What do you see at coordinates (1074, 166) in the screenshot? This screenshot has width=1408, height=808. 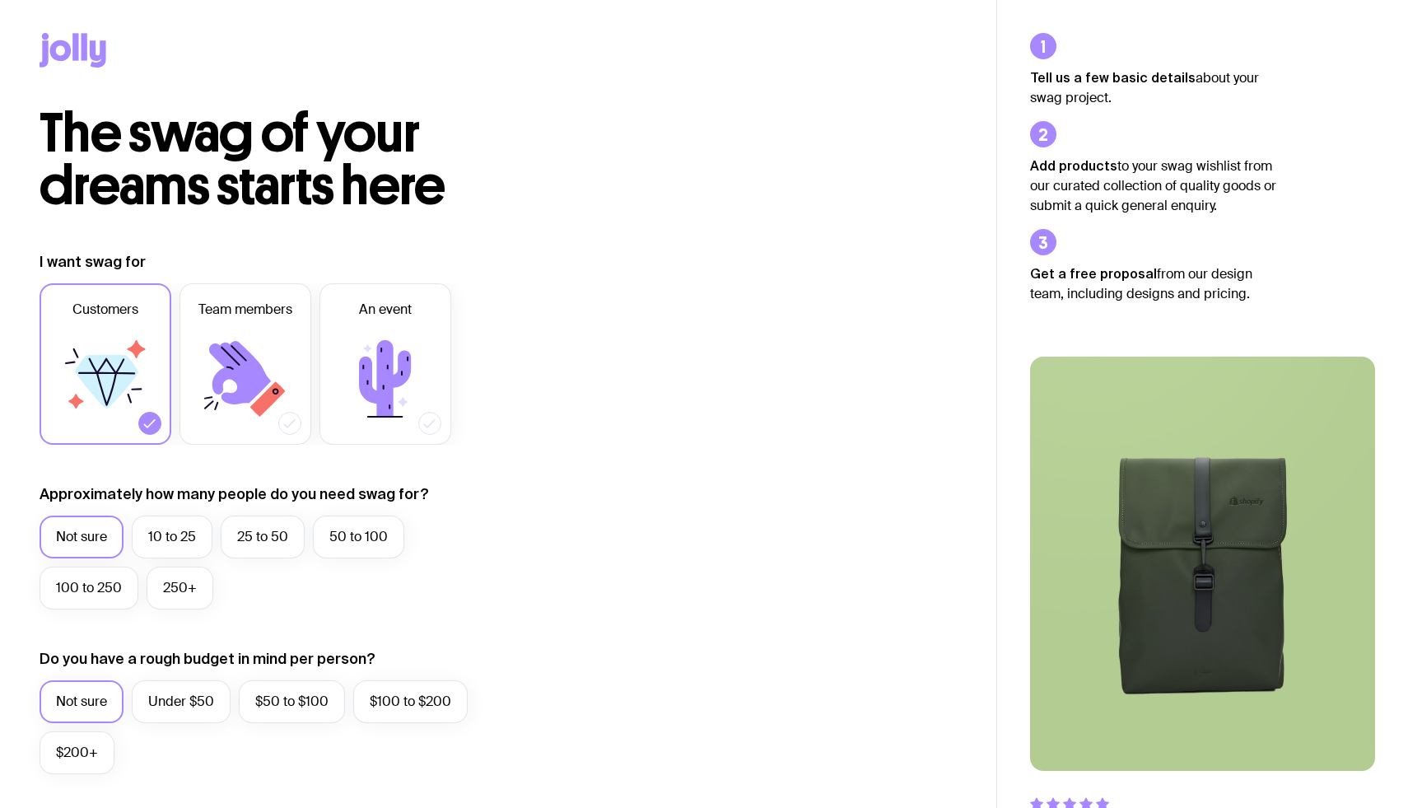 I see `strong: Add products` at bounding box center [1074, 166].